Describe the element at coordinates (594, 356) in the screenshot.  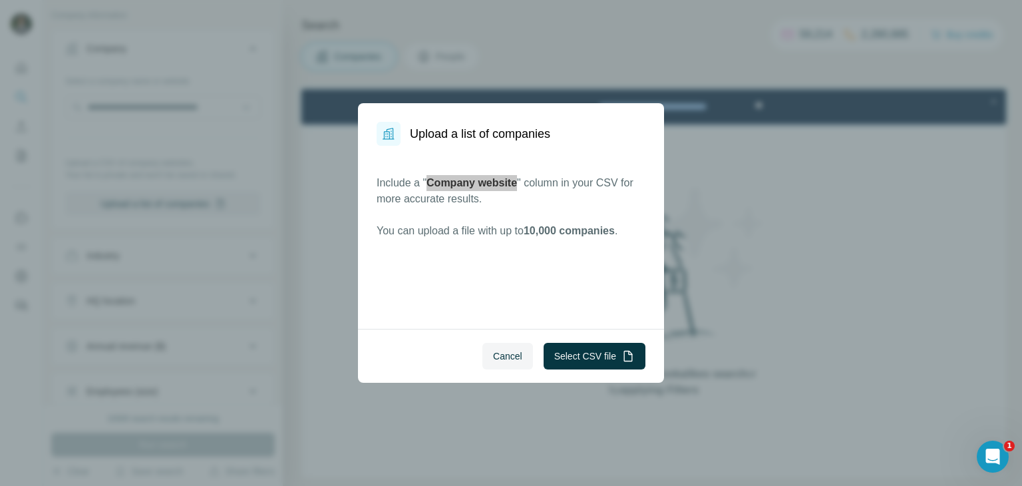
I see `button: Select CSV file` at that location.